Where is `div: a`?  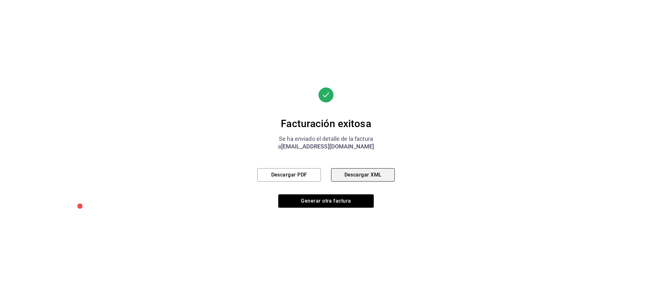 div: a is located at coordinates (326, 147).